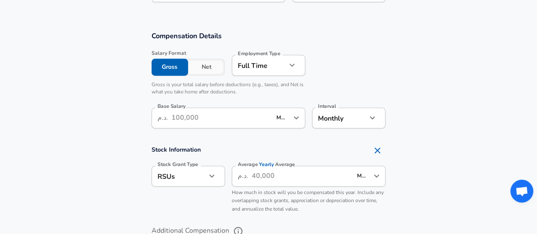 The height and width of the screenshot is (234, 537). I want to click on input: 40,000, so click(302, 176).